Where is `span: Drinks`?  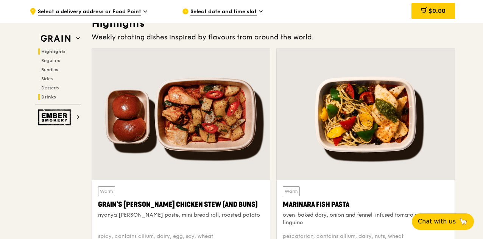 span: Drinks is located at coordinates (48, 97).